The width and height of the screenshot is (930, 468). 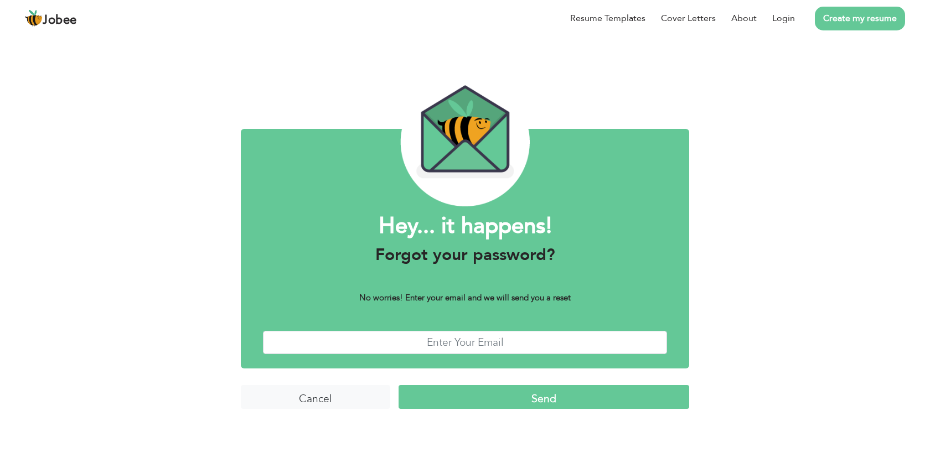 I want to click on a: About, so click(x=744, y=18).